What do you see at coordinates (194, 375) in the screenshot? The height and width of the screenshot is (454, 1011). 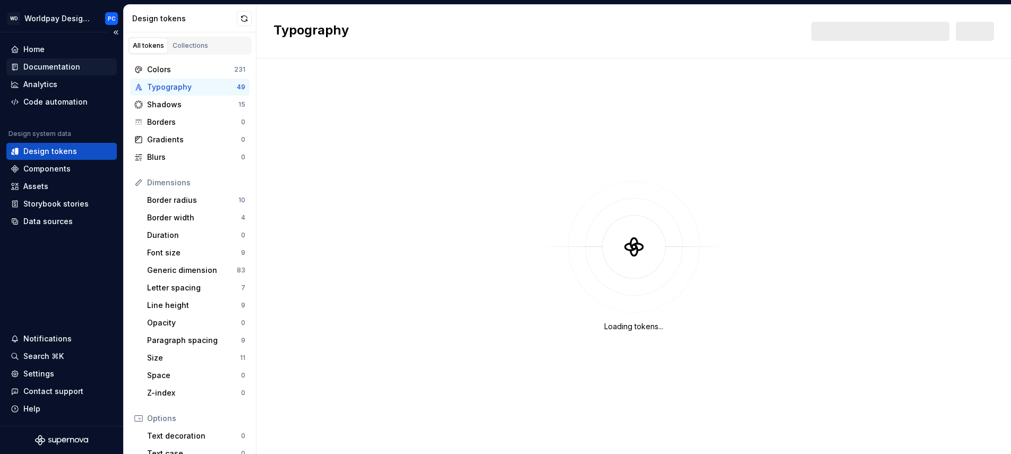 I see `div: Space` at bounding box center [194, 375].